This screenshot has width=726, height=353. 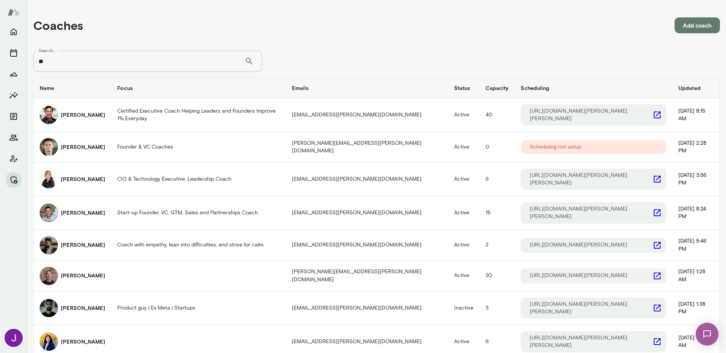 What do you see at coordinates (198, 115) in the screenshot?
I see `td: Certified Executive Coach Helping Leaders and Founders Improve 1% Everyday` at bounding box center [198, 115].